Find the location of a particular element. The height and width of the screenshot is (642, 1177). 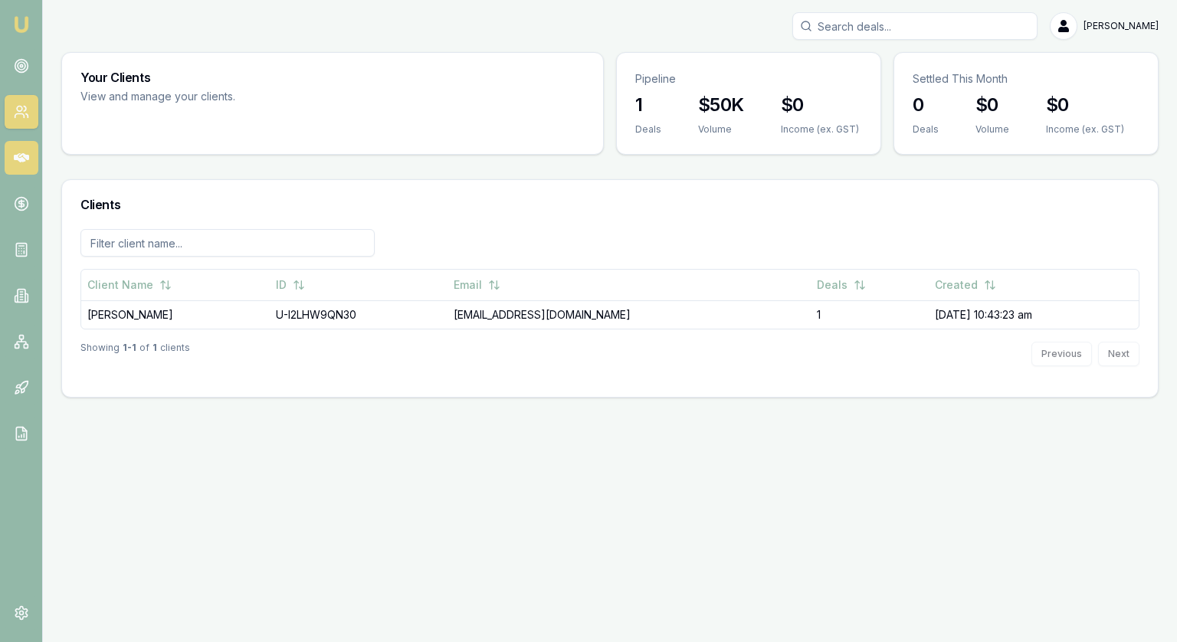

strong: 1 - 1 is located at coordinates (130, 354).